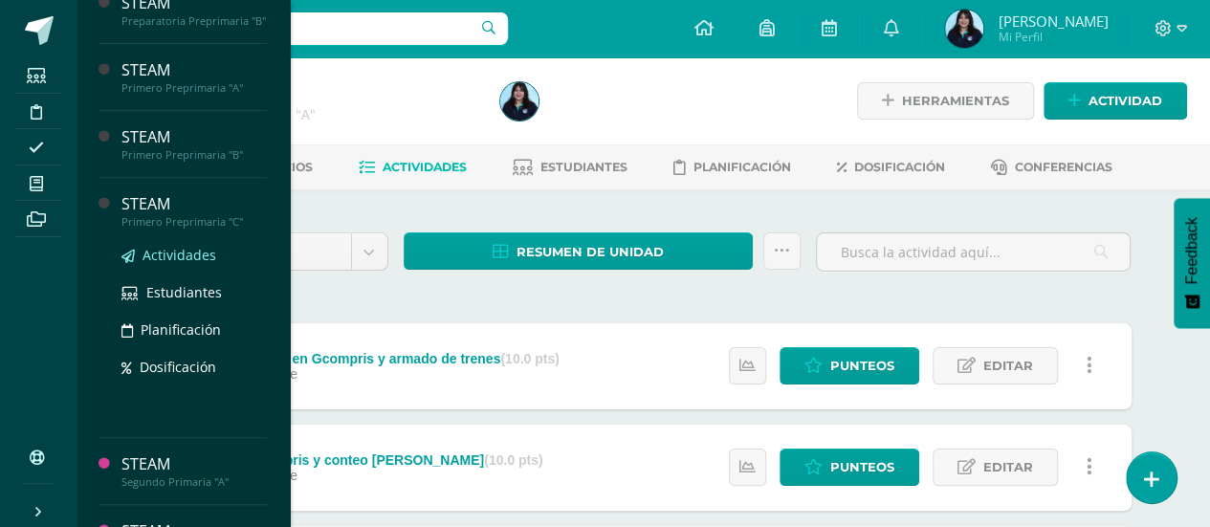 This screenshot has width=1210, height=527. Describe the element at coordinates (1192, 251) in the screenshot. I see `span: Feedback` at that location.